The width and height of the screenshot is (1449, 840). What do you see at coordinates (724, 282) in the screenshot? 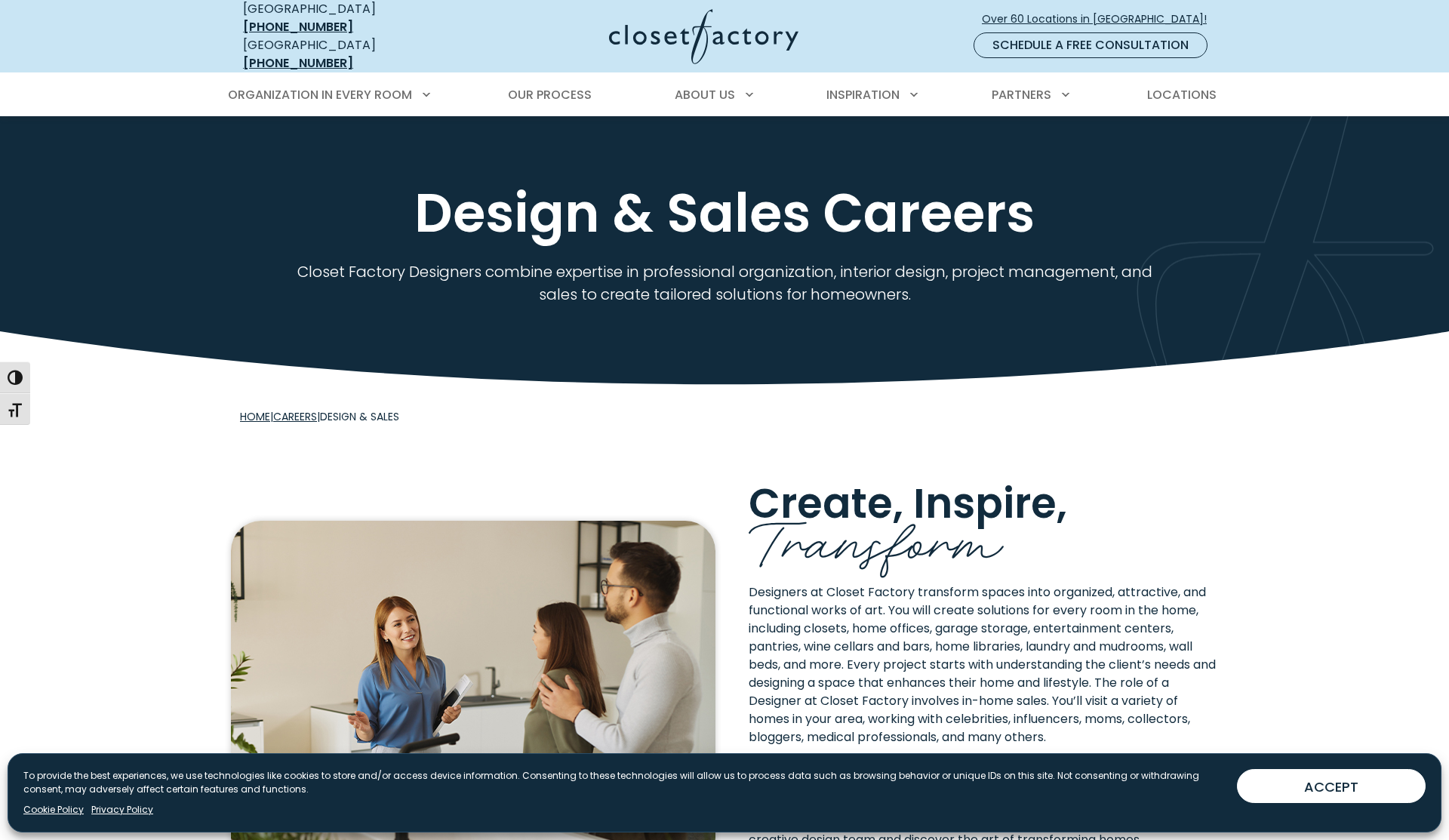
I see `p: Closet Factory Designers combine expertise in professional organization, interior design, project...` at bounding box center [724, 282].